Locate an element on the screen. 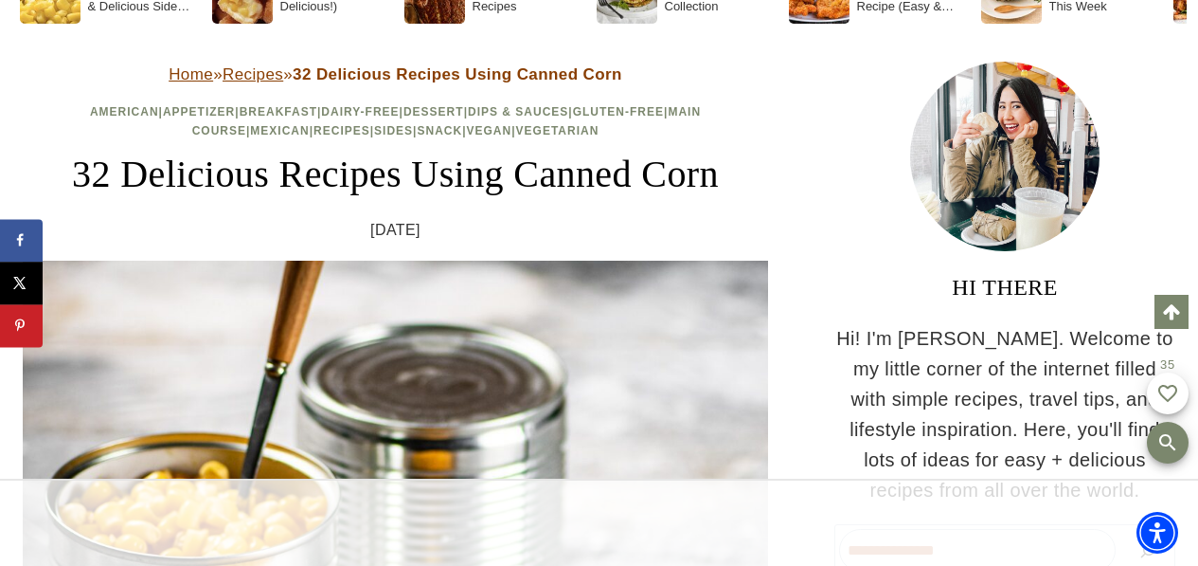 The height and width of the screenshot is (566, 1198). a: Gluten-Free is located at coordinates (619, 112).